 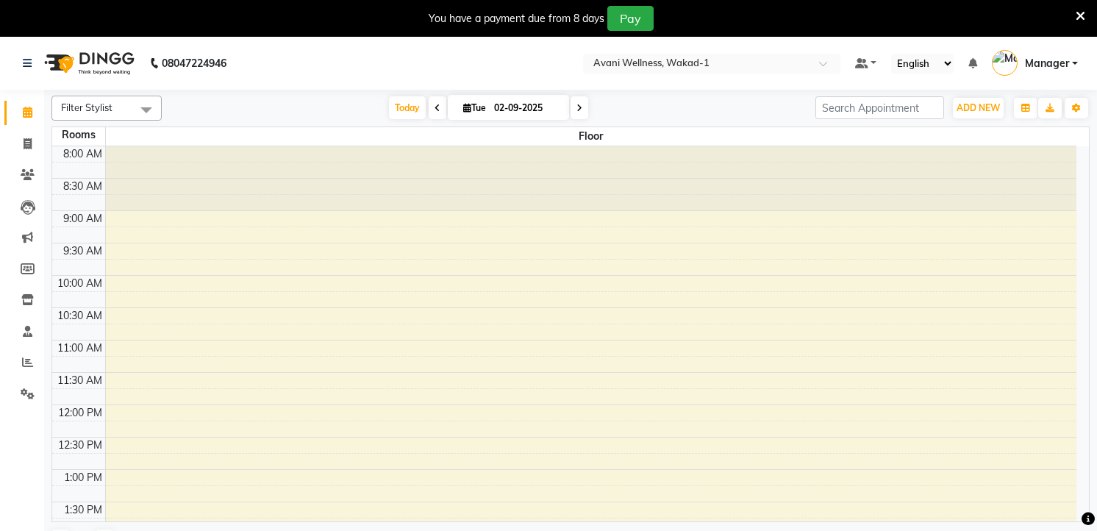 I want to click on span: Manager, so click(x=1047, y=63).